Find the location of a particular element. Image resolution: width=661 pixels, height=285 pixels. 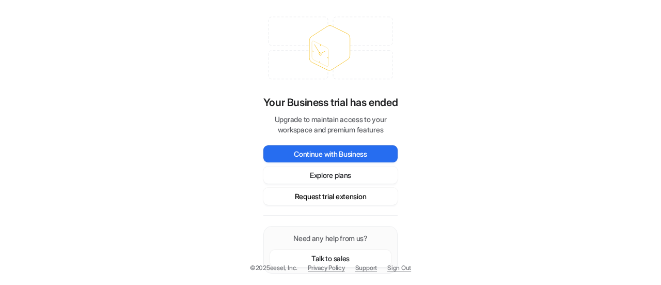

p: Your Business trial has ended is located at coordinates (331, 102).